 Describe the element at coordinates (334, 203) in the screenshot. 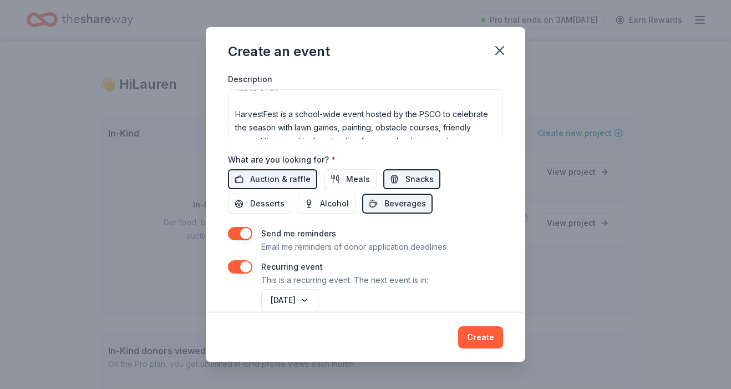

I see `span: Alcohol` at that location.